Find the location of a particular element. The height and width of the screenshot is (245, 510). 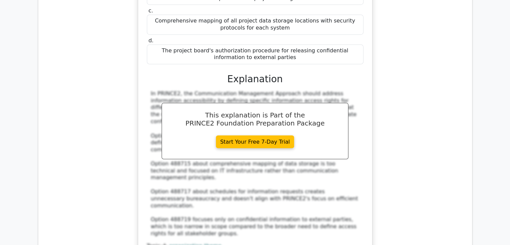

h3: Explanation is located at coordinates (255, 79).